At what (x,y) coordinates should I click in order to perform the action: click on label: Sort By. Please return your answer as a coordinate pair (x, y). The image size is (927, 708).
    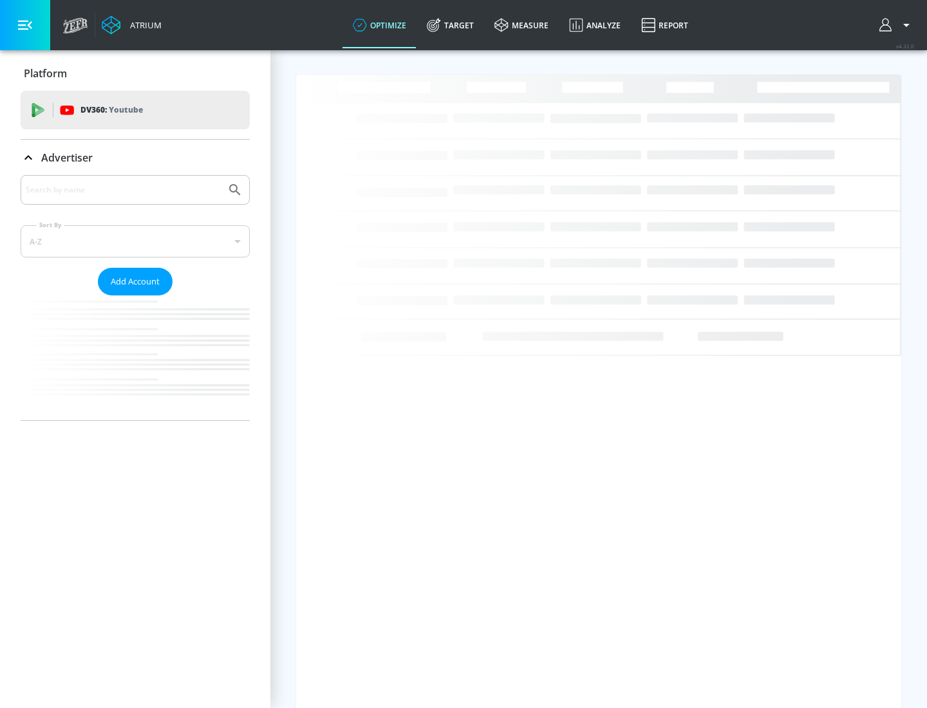
    Looking at the image, I should click on (50, 225).